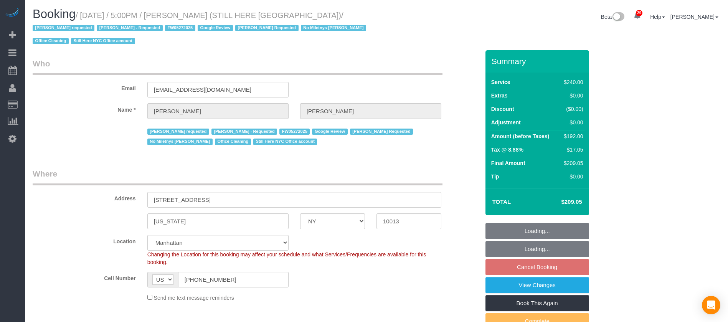 The width and height of the screenshot is (728, 322). I want to click on div: $192.00, so click(572, 136).